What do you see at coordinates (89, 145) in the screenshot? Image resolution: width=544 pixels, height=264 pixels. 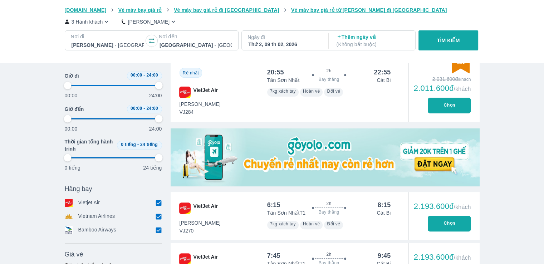 I see `span: Thời gian tổng hành trình` at bounding box center [89, 145].